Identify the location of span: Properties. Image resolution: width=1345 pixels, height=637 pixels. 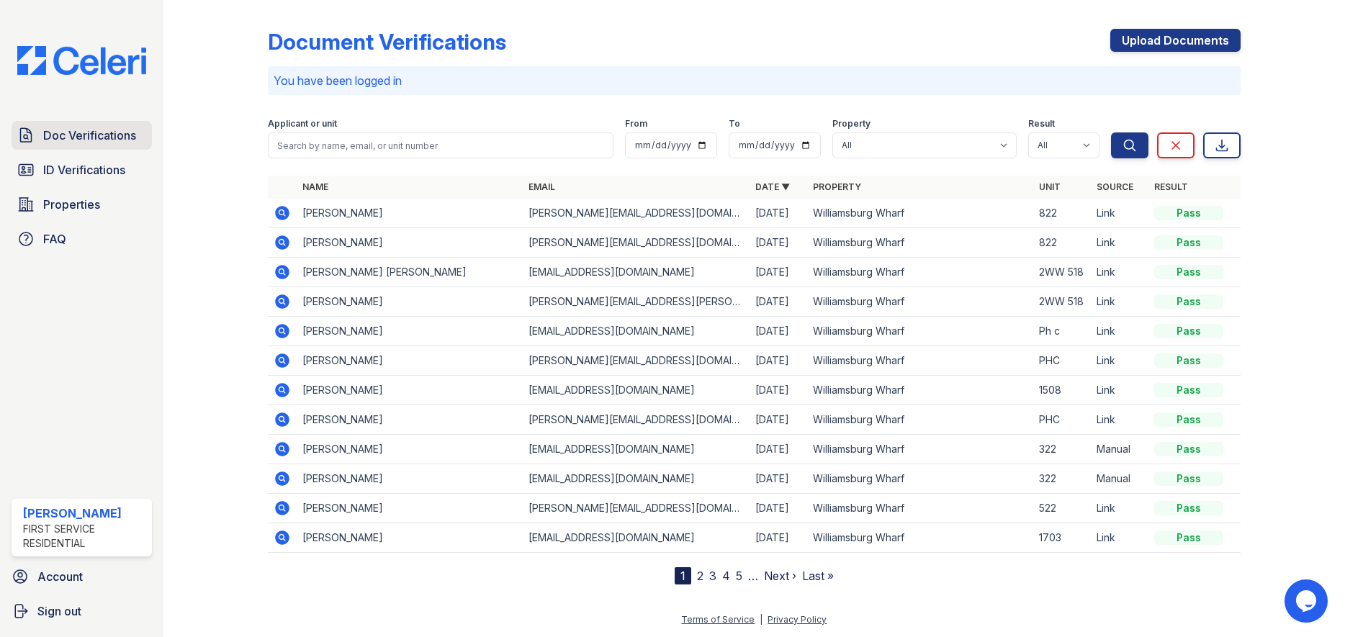
(71, 205).